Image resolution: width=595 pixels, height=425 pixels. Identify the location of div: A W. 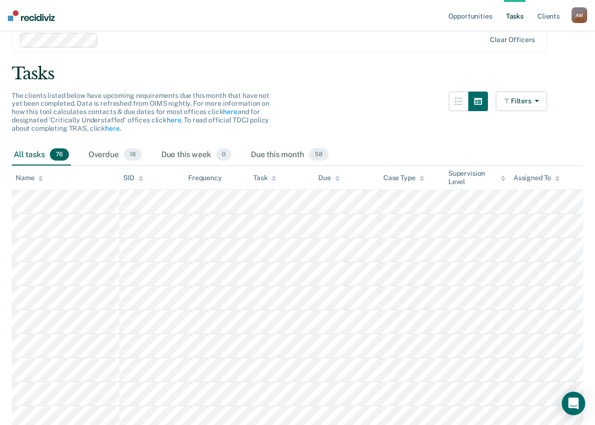
(580, 15).